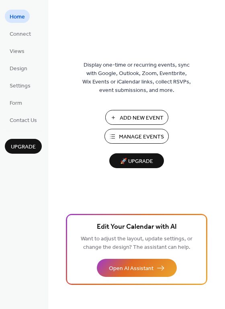 Image resolution: width=225 pixels, height=309 pixels. What do you see at coordinates (141, 118) in the screenshot?
I see `span: Add New Event` at bounding box center [141, 118].